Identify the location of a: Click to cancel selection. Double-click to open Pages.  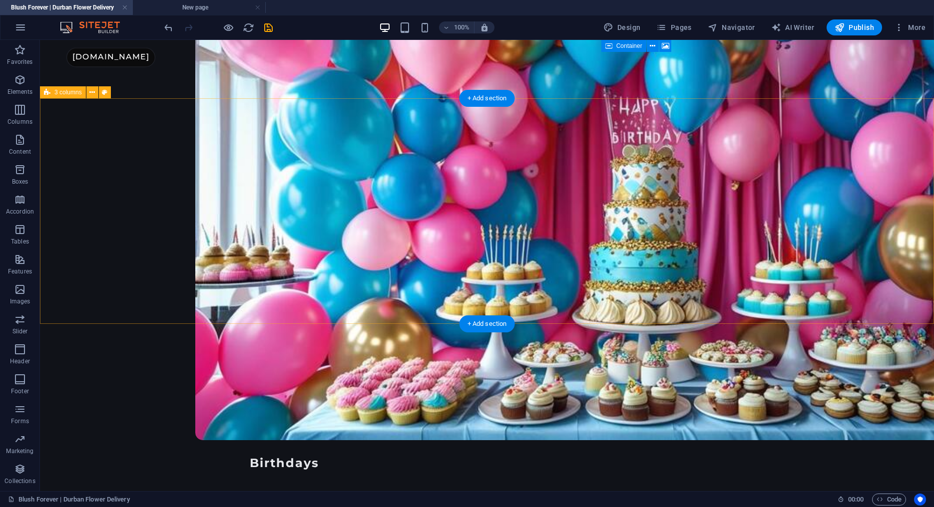
(69, 500).